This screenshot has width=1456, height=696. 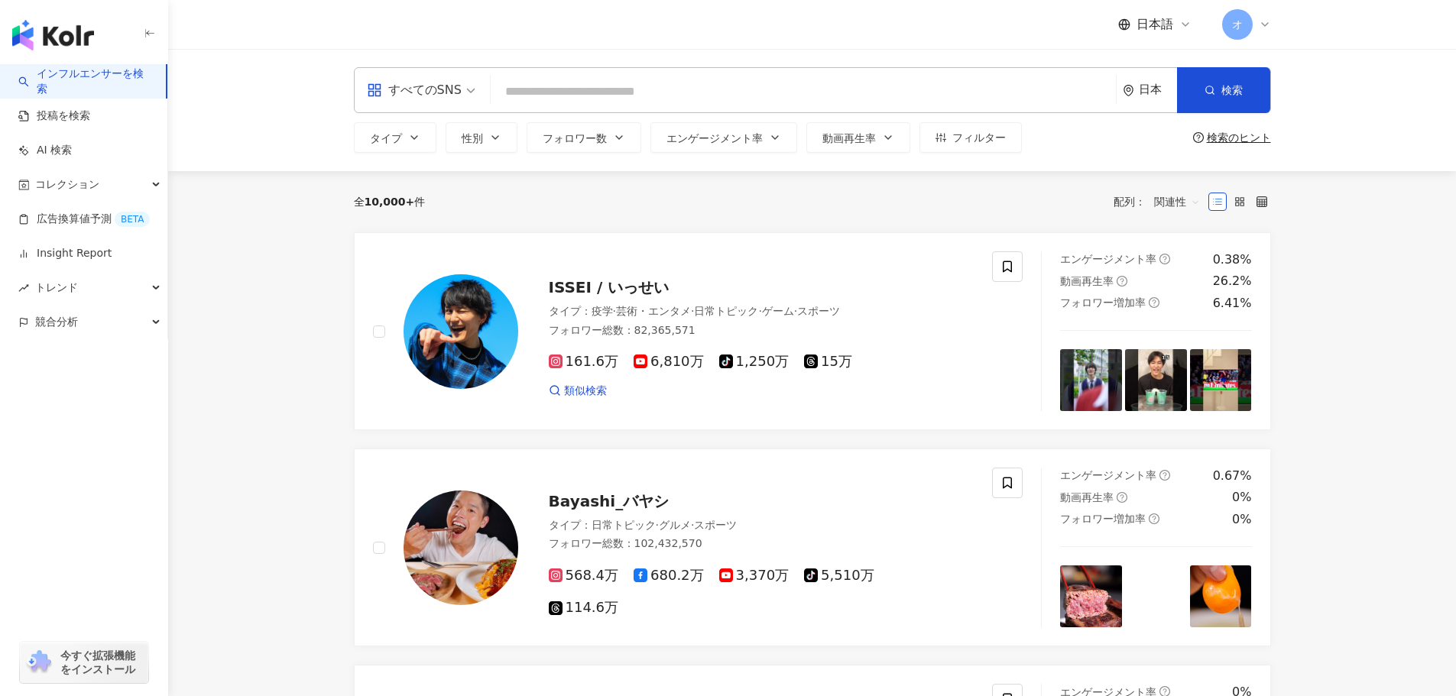 I want to click on img: chrome extension, so click(x=39, y=663).